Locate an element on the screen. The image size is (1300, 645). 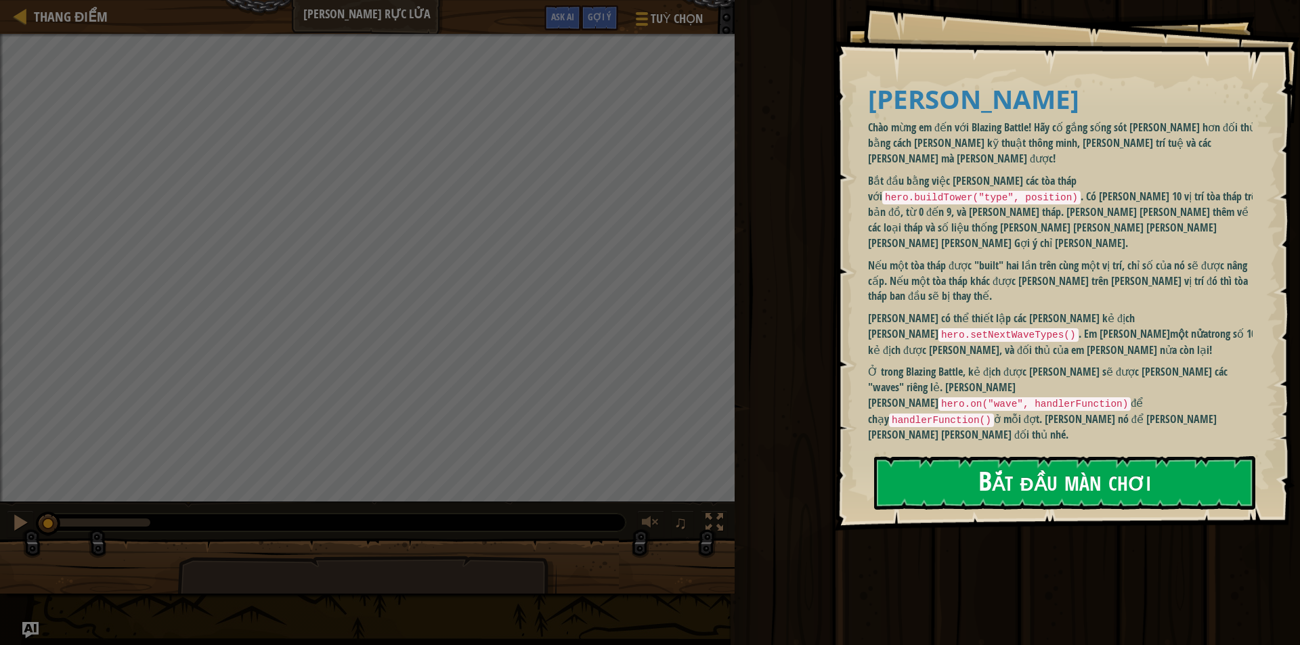
span: Thang điểm is located at coordinates (70, 16).